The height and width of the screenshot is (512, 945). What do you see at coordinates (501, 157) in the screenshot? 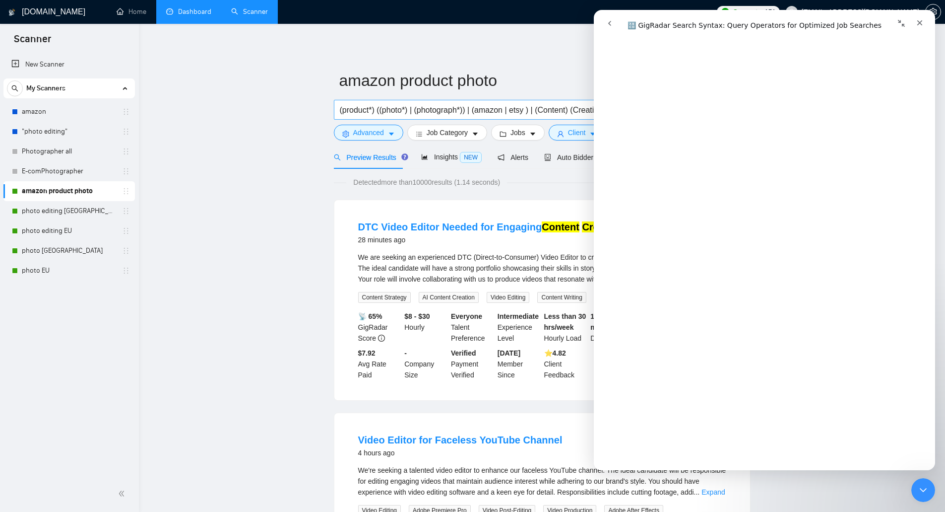
I see `span: notification` at bounding box center [501, 157].